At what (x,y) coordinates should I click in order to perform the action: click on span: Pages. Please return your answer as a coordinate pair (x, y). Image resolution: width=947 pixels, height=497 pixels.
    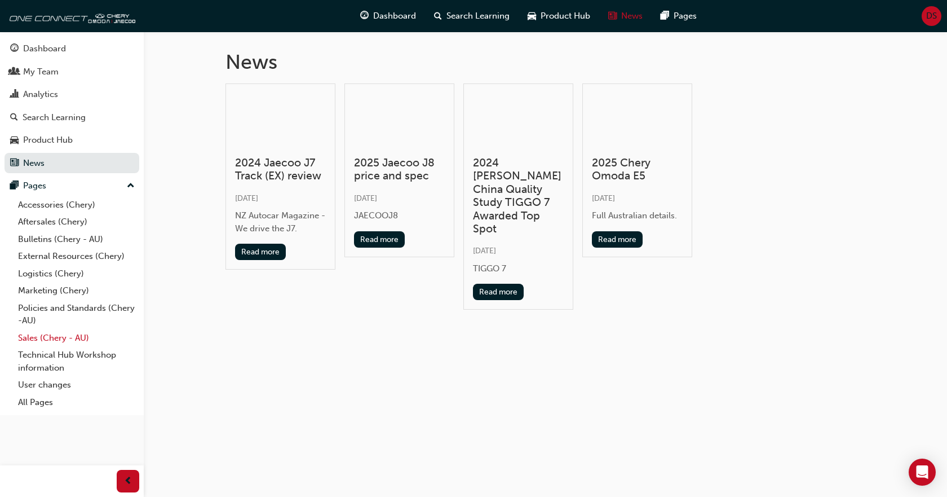
    Looking at the image, I should click on (685, 16).